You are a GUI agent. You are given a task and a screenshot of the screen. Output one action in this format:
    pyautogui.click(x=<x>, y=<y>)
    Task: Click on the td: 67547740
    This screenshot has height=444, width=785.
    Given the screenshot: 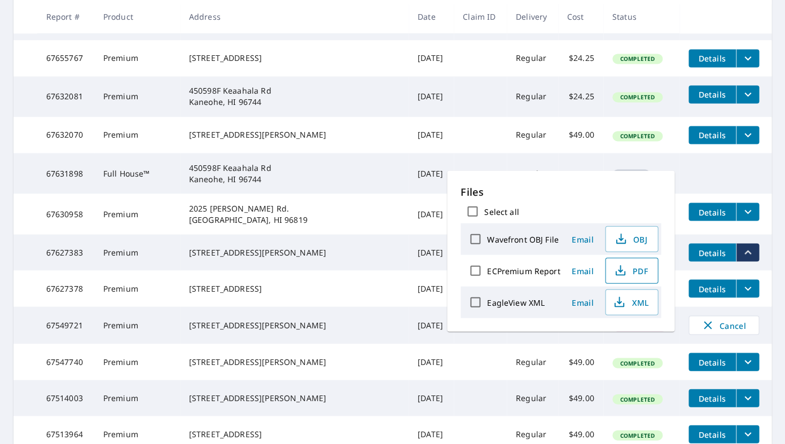 What is the action you would take?
    pyautogui.click(x=65, y=362)
    